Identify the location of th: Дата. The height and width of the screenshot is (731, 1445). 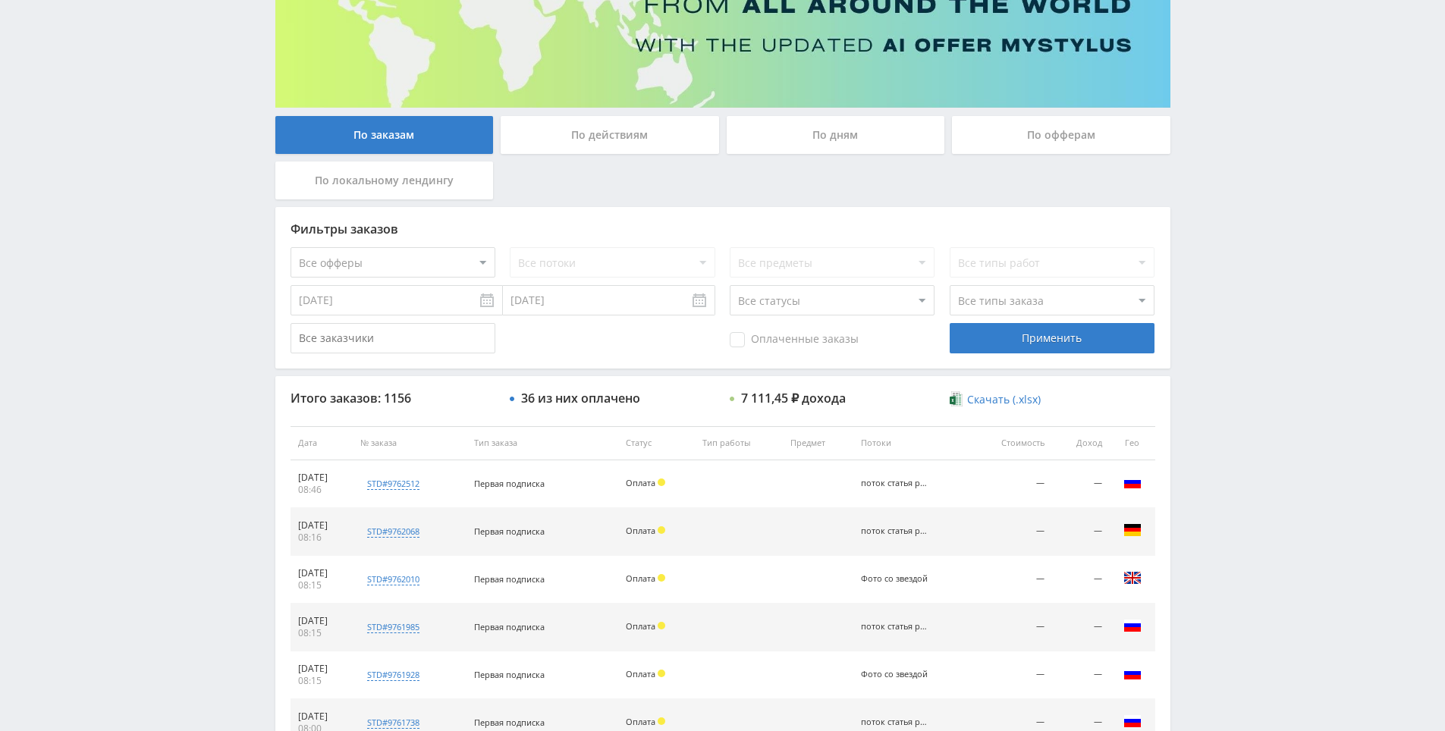
(322, 443).